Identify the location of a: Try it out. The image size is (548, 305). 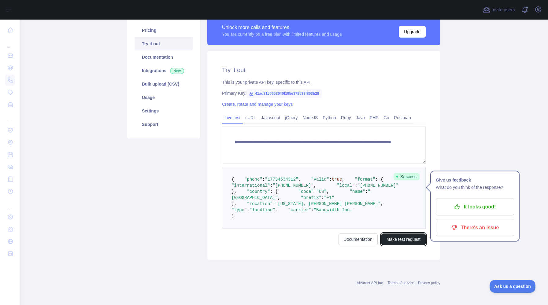
(164, 44).